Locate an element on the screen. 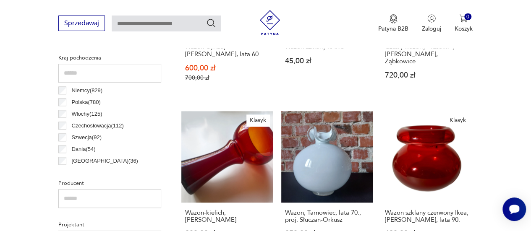 The width and height of the screenshot is (531, 231). button: 0Koszyk is located at coordinates (464, 24).